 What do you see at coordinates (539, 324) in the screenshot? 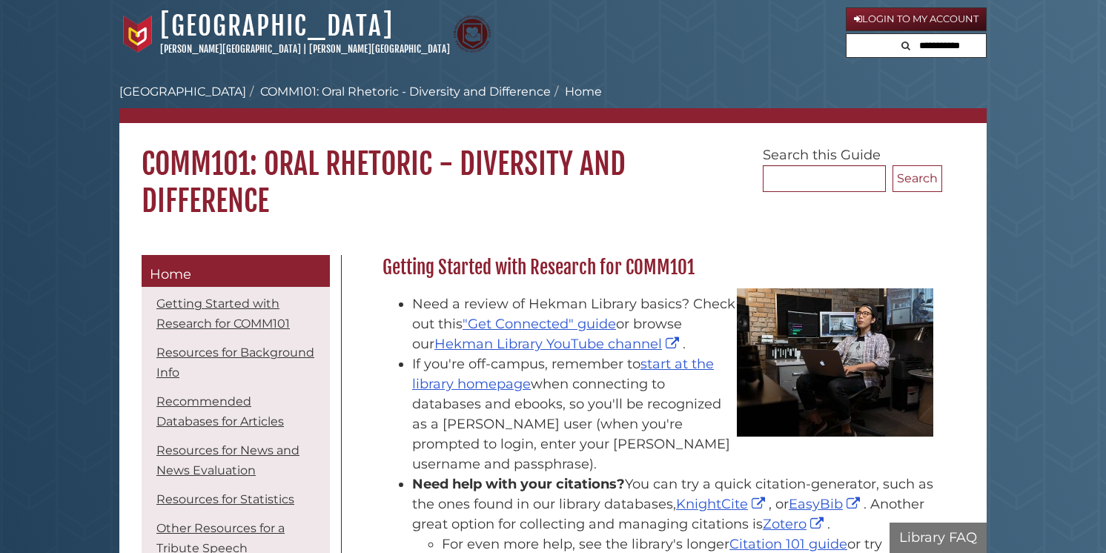
I see `a: "Get Connected" guide` at bounding box center [539, 324].